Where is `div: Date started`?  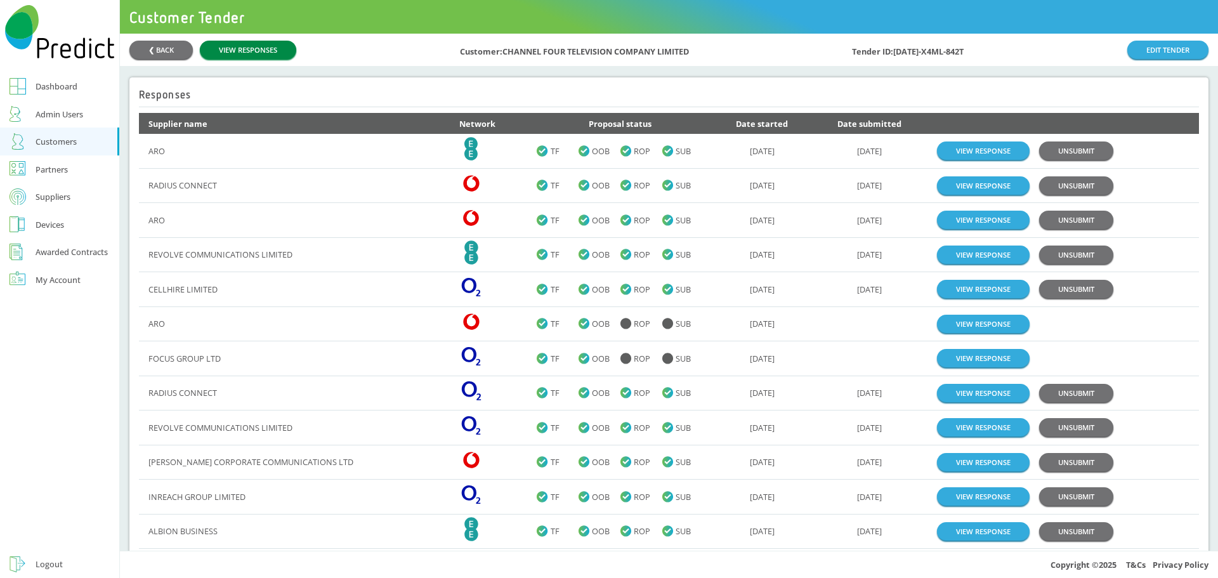
div: Date started is located at coordinates (763, 124).